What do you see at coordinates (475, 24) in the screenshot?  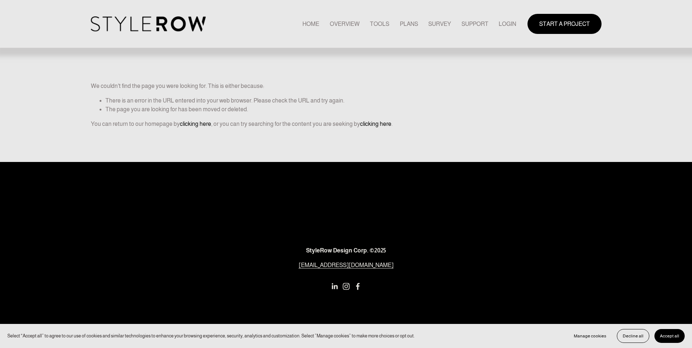 I see `span: SUPPORT` at bounding box center [475, 24].